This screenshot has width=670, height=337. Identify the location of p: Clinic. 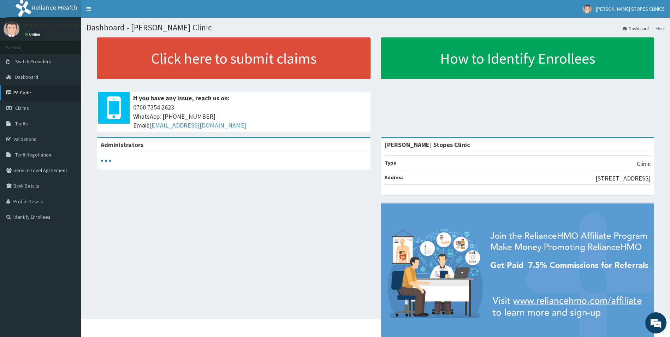
(643, 164).